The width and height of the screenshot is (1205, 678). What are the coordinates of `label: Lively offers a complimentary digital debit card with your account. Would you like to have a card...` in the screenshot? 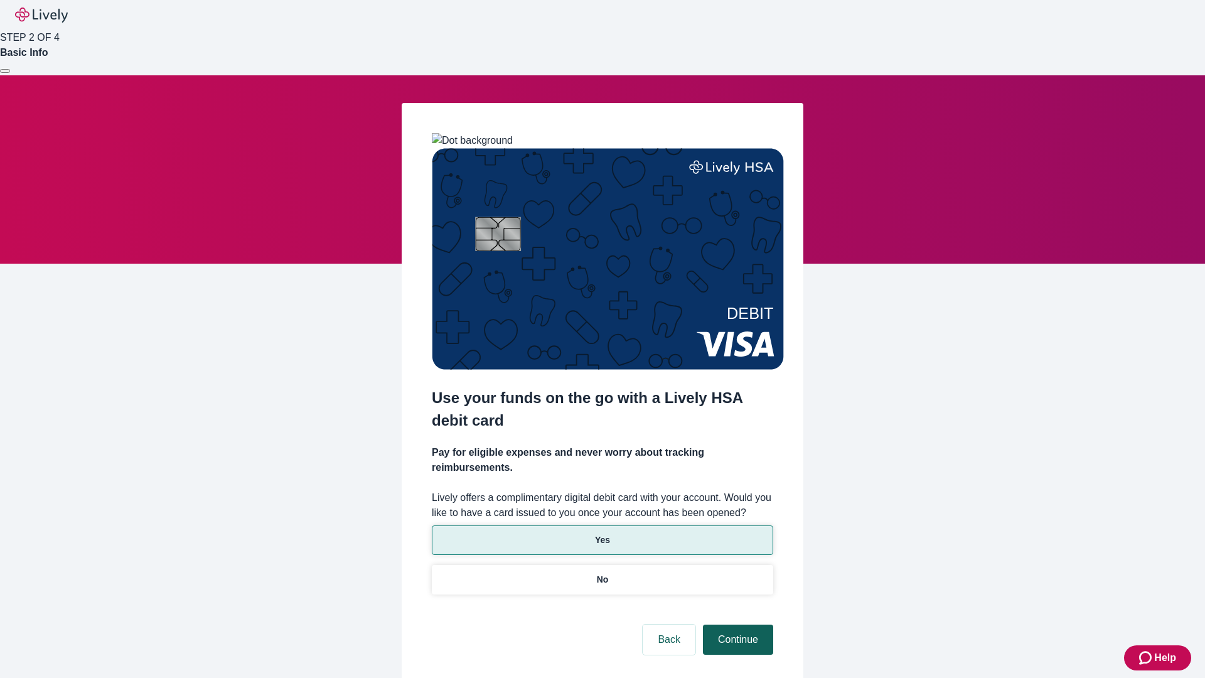 It's located at (603, 505).